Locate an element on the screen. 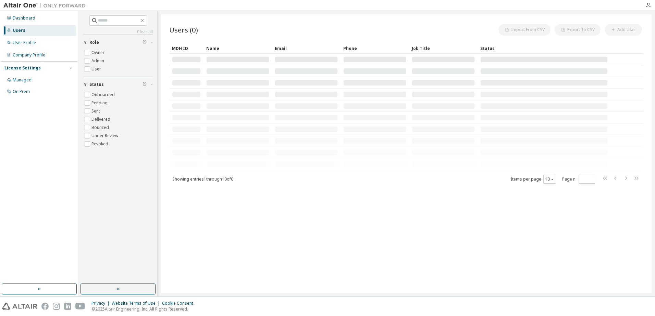  button: 10 is located at coordinates (549, 179).